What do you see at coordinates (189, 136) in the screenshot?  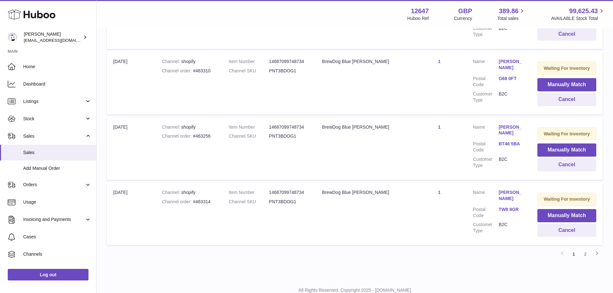 I see `div: #463256` at bounding box center [189, 136].